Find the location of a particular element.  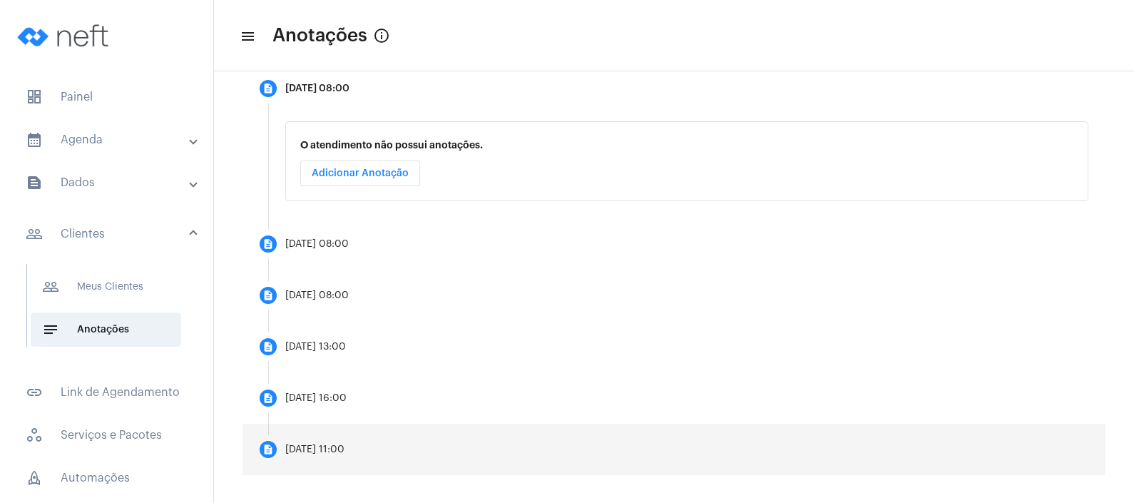

div: sidenav iconClientes is located at coordinates (111, 312).